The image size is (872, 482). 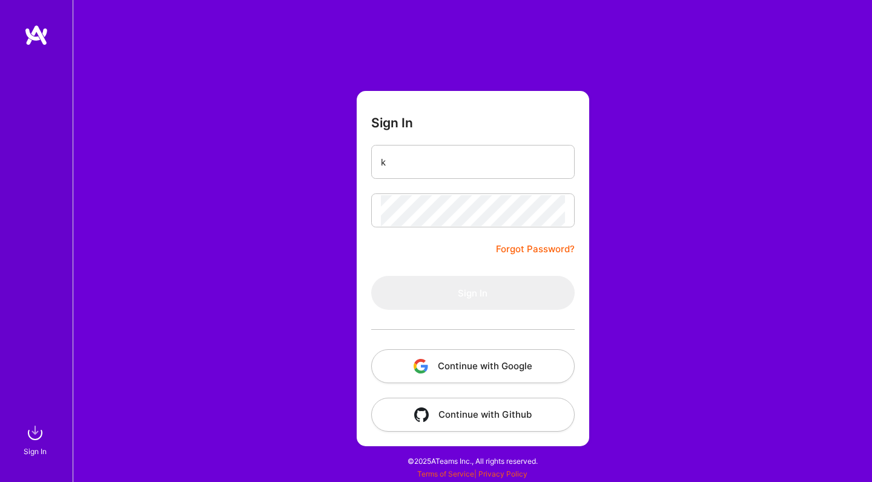 What do you see at coordinates (473, 162) in the screenshot?
I see `input: Email...` at bounding box center [473, 162].